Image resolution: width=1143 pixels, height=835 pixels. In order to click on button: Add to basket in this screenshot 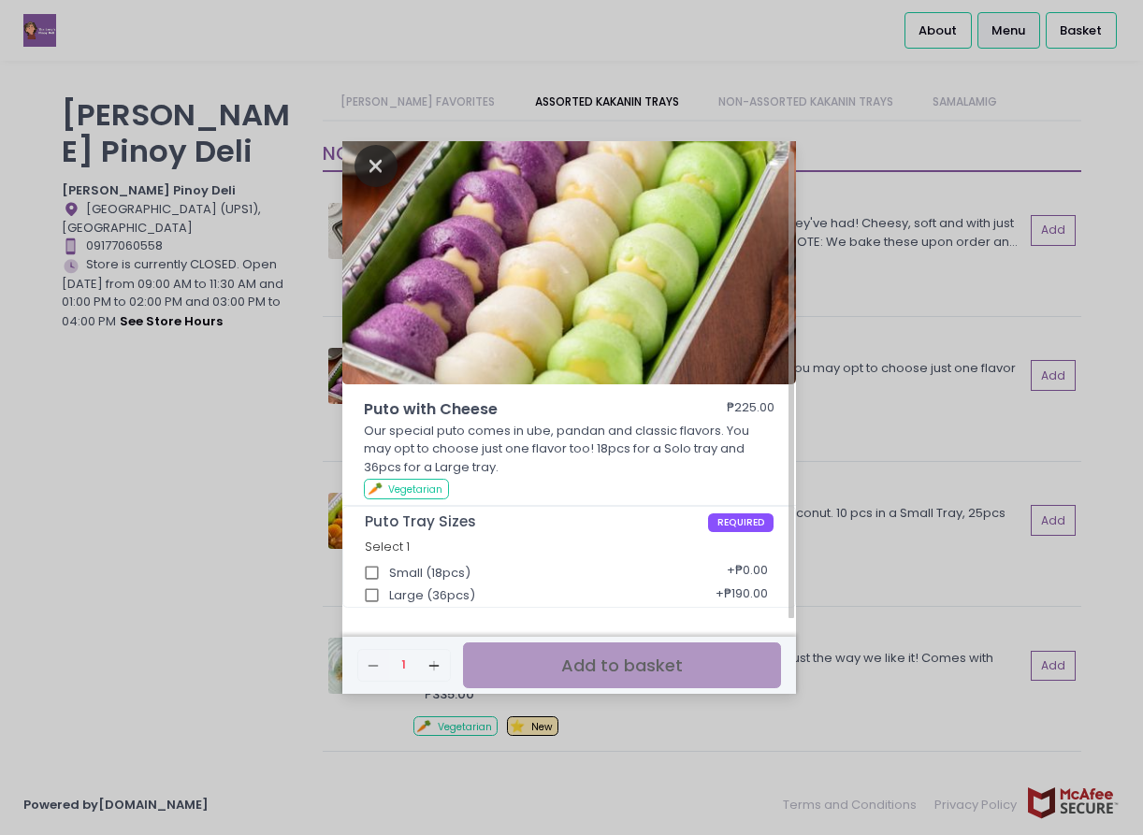, I will do `click(622, 665)`.